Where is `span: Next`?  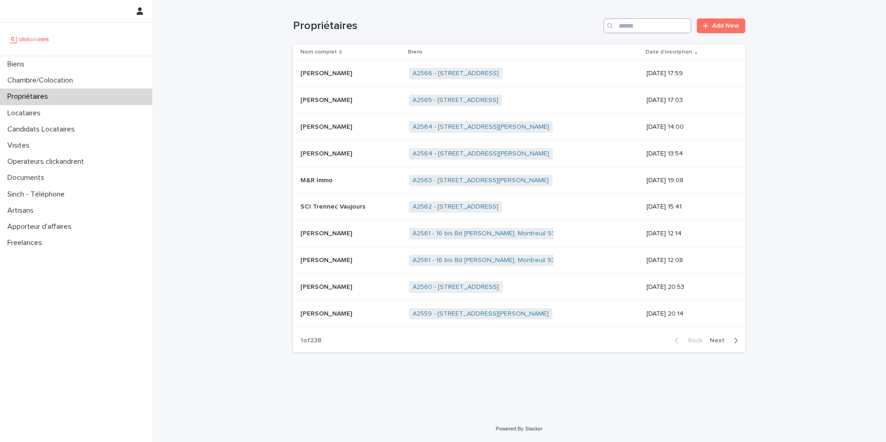 span: Next is located at coordinates (720, 341).